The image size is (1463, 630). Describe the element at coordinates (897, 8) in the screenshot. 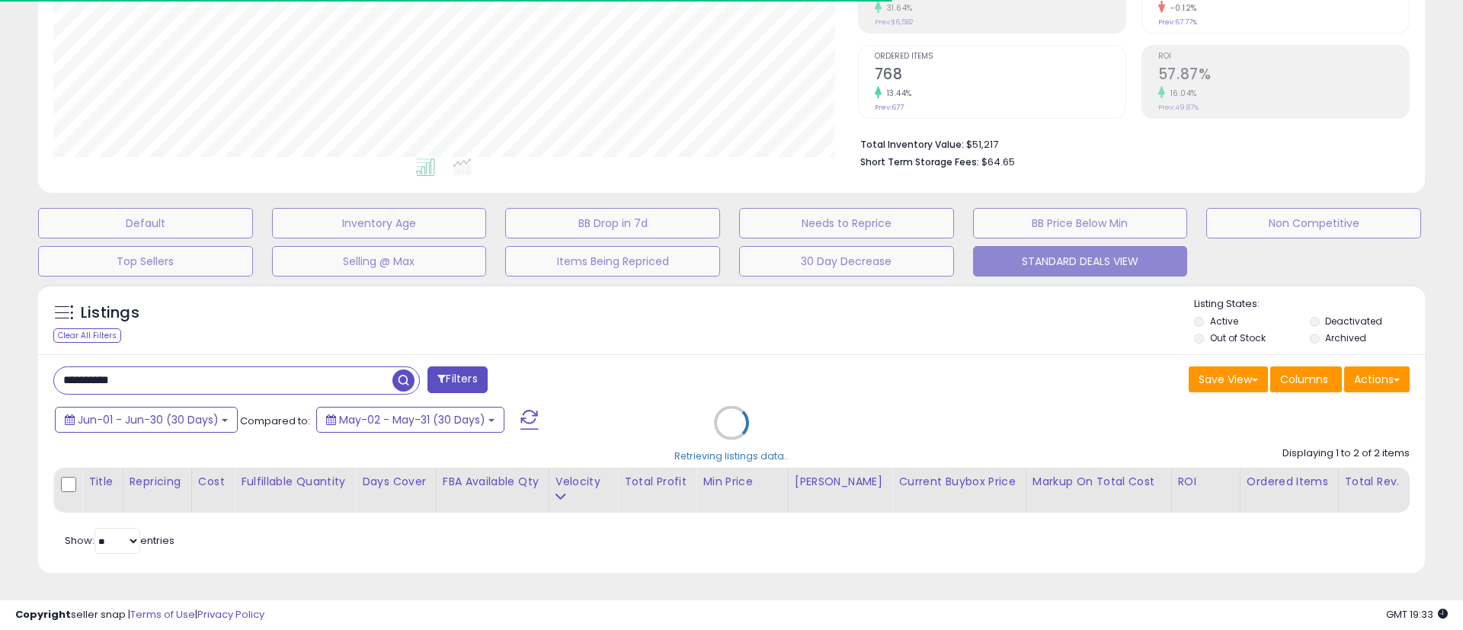

I see `small: 31.64%` at that location.